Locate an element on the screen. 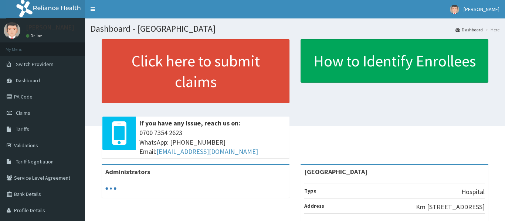  svg: audio-loading is located at coordinates (111, 189).